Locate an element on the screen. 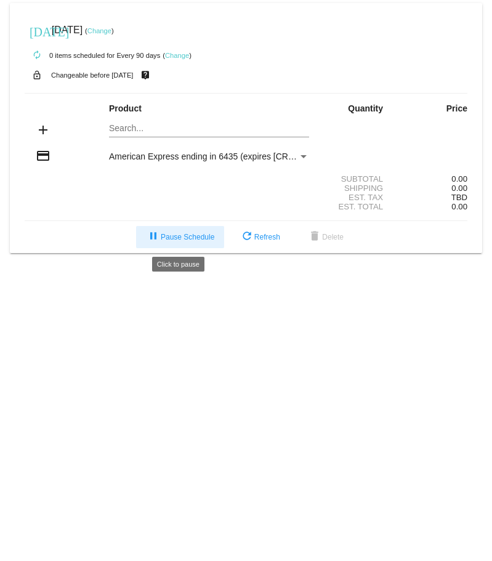 The image size is (492, 561). button: Pause Schedule is located at coordinates (180, 237).